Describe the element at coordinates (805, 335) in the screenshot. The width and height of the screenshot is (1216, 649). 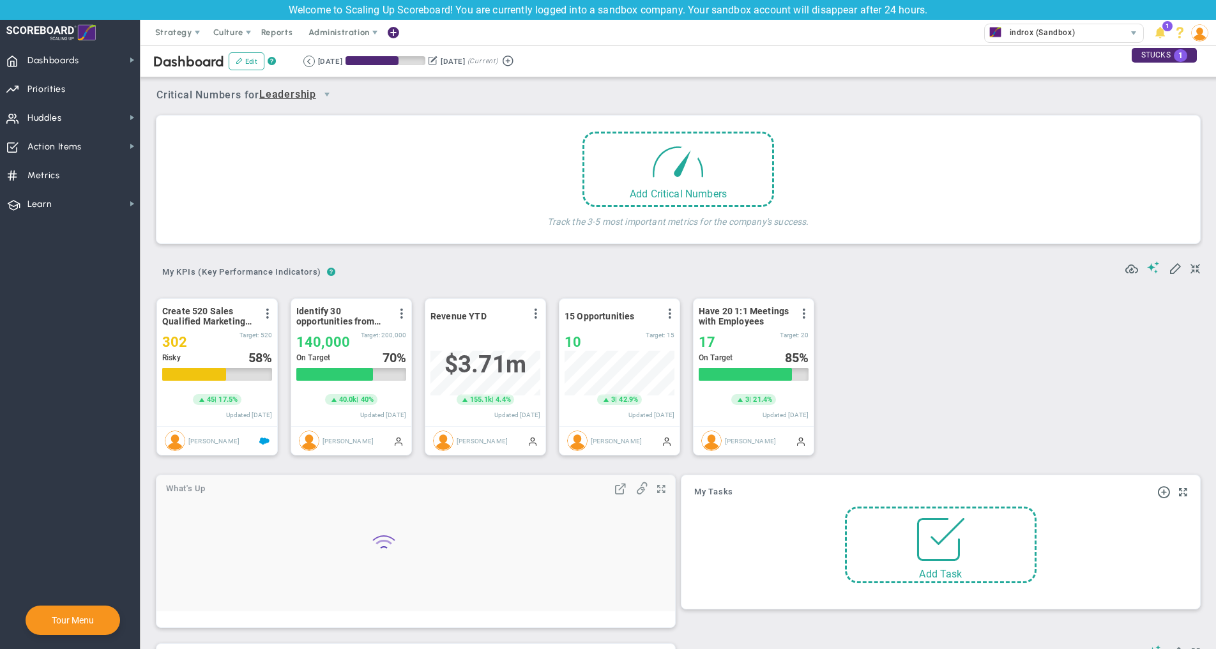
I see `span: 20` at that location.